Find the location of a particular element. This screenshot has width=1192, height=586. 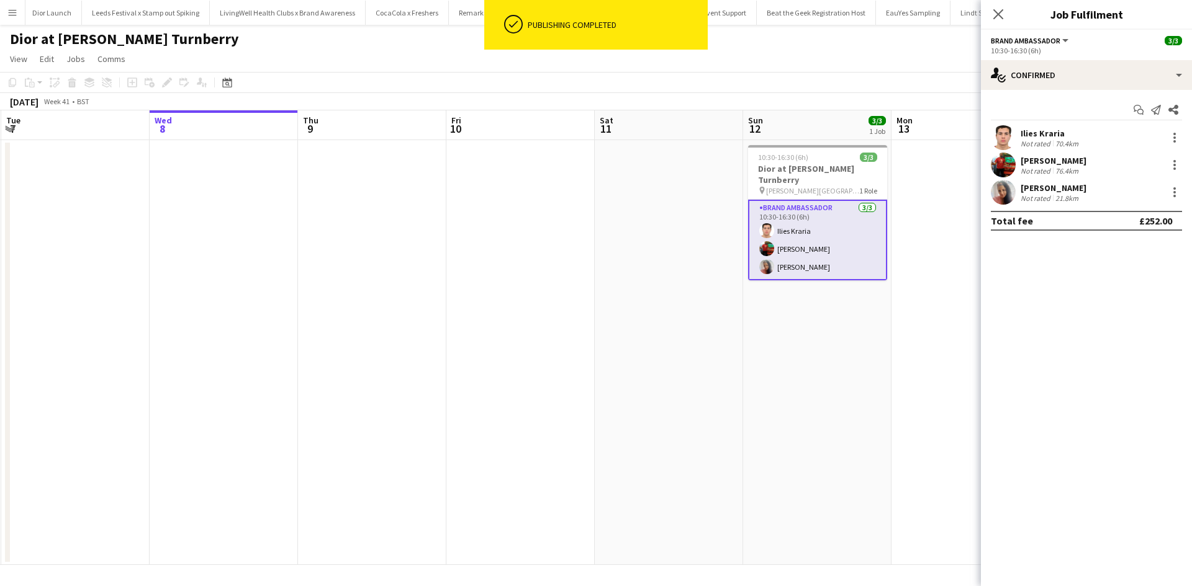

button: Beat the Geek Registration Host is located at coordinates (816, 12).